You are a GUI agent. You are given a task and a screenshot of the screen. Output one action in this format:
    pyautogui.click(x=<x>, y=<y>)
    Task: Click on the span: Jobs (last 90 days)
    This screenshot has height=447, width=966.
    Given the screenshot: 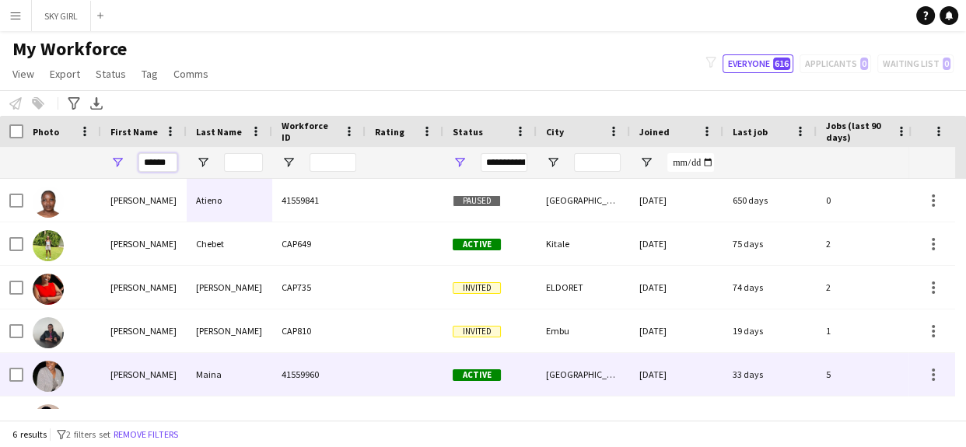 What is the action you would take?
    pyautogui.click(x=858, y=131)
    